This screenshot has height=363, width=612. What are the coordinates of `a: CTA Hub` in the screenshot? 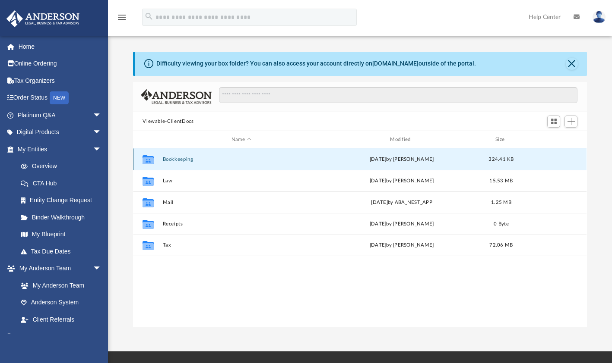 It's located at (63, 183).